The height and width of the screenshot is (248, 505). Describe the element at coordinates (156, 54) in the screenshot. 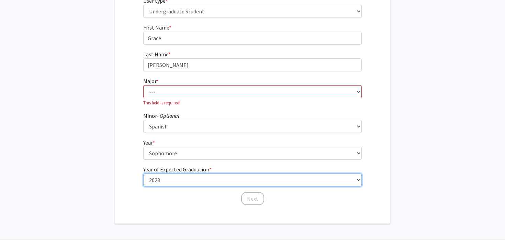

I see `span: Last Name` at that location.